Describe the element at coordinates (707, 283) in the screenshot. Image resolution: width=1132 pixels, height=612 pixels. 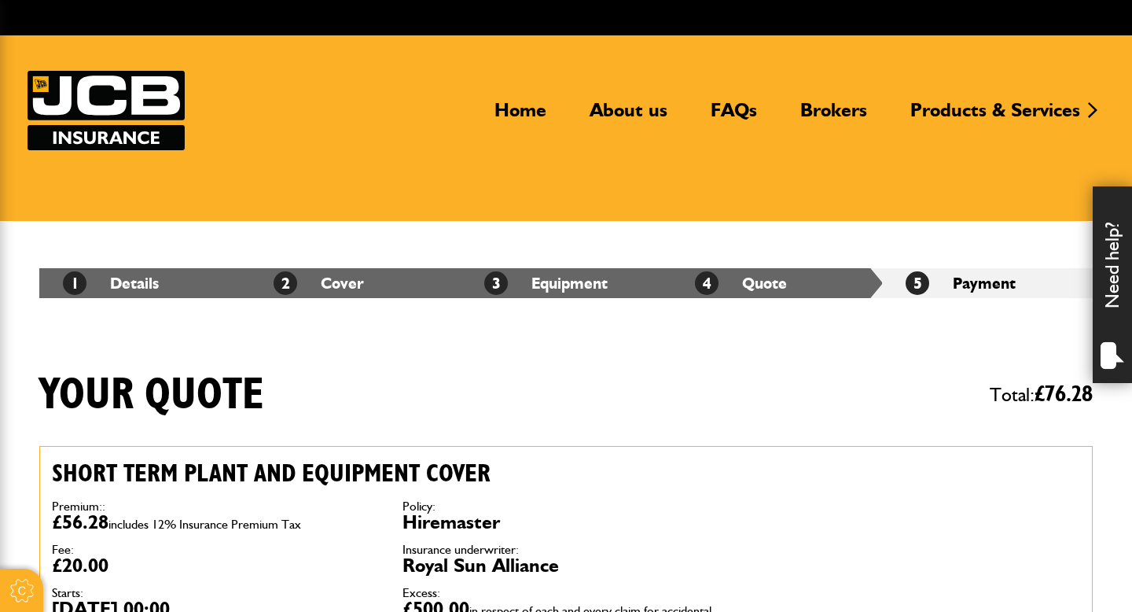
I see `span: 4` at that location.